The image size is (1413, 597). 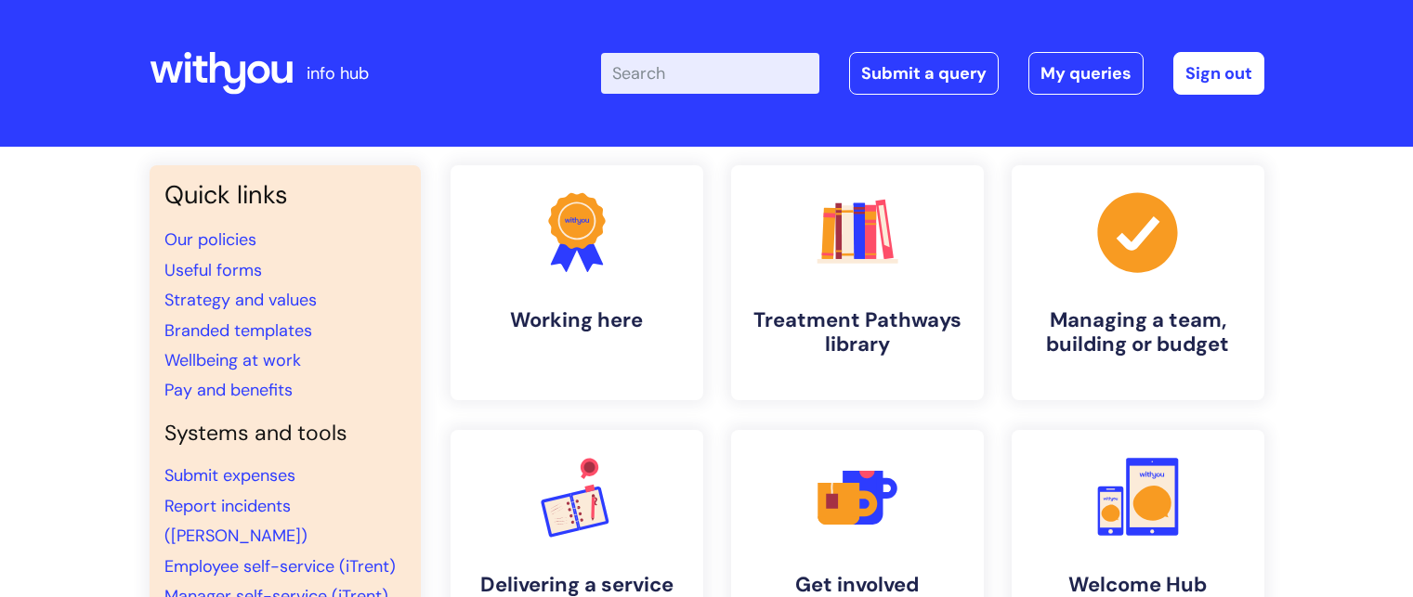 What do you see at coordinates (924, 73) in the screenshot?
I see `a: Submit a query` at bounding box center [924, 73].